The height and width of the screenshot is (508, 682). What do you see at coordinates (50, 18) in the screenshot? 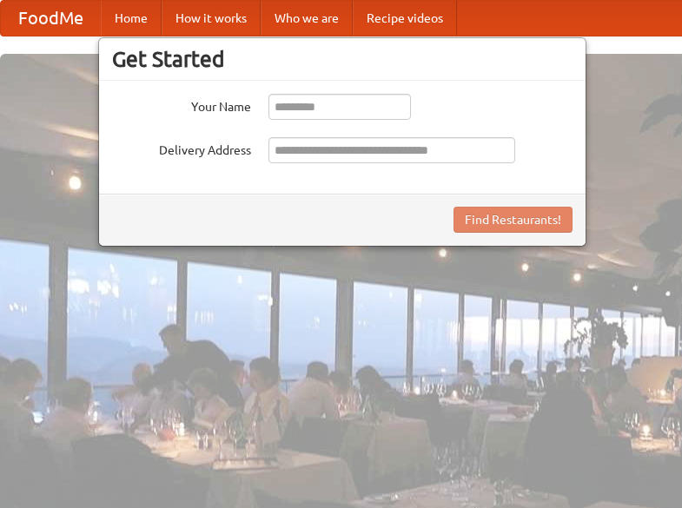
I see `a: FoodMe` at bounding box center [50, 18].